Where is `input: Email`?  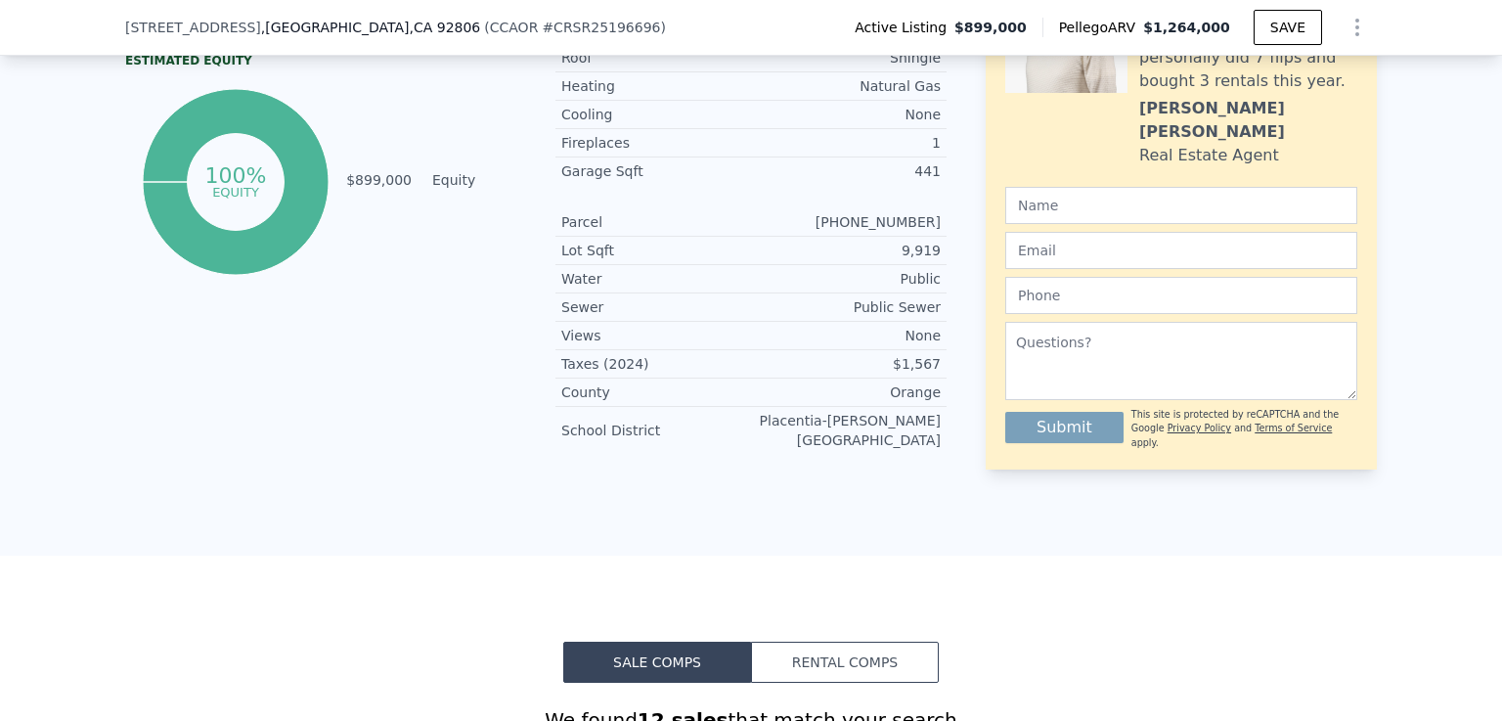
input: Email is located at coordinates (1181, 250).